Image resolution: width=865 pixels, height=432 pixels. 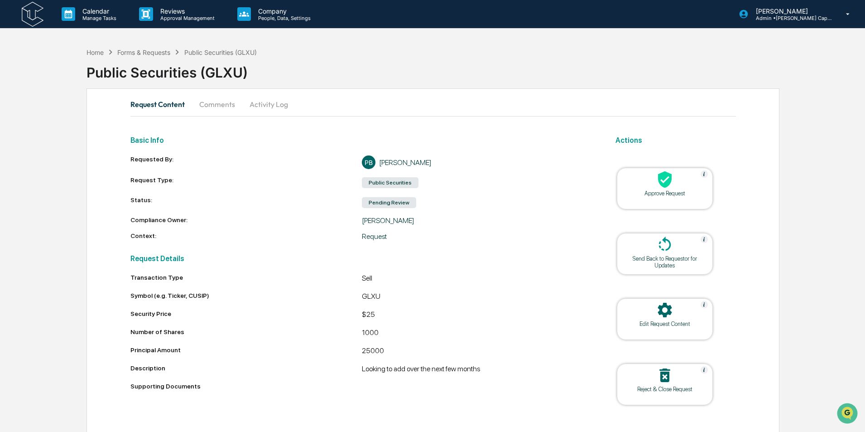 What do you see at coordinates (433, 104) in the screenshot?
I see `div: secondary tabs example` at bounding box center [433, 104].